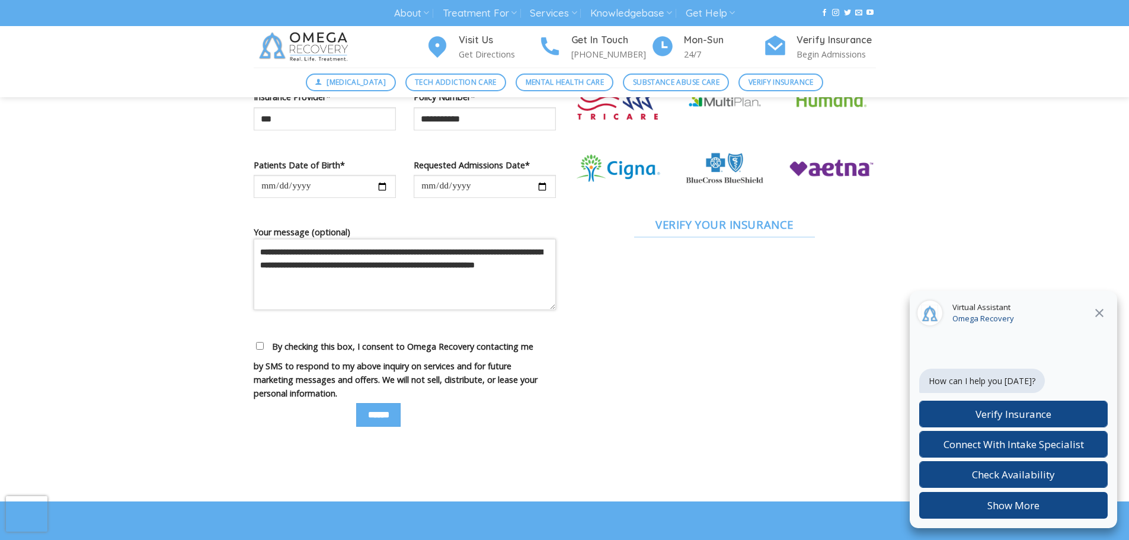  What do you see at coordinates (835, 13) in the screenshot?
I see `a: Follow on Instagram` at bounding box center [835, 13].